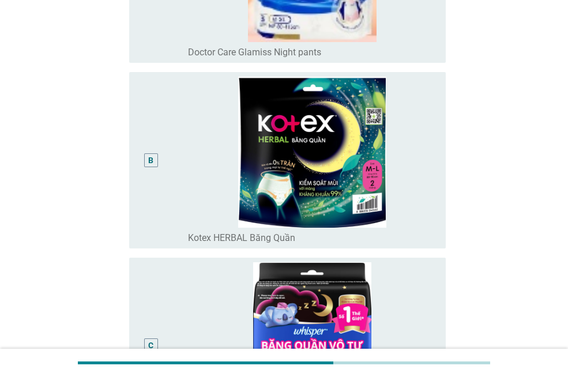 The width and height of the screenshot is (568, 377). I want to click on label: Kotex HERBAL Băng Quần, so click(241, 238).